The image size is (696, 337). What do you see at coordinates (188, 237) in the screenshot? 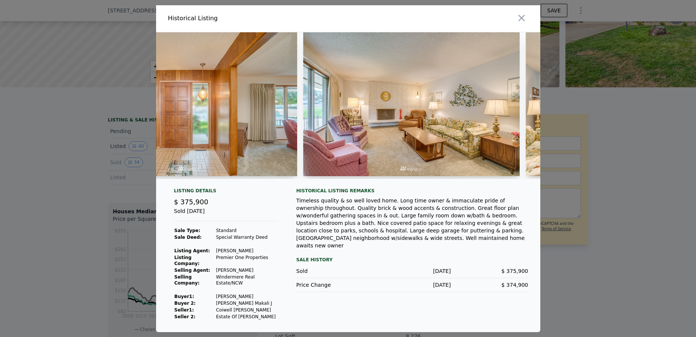
I see `strong: Sale Deed:` at bounding box center [188, 237].